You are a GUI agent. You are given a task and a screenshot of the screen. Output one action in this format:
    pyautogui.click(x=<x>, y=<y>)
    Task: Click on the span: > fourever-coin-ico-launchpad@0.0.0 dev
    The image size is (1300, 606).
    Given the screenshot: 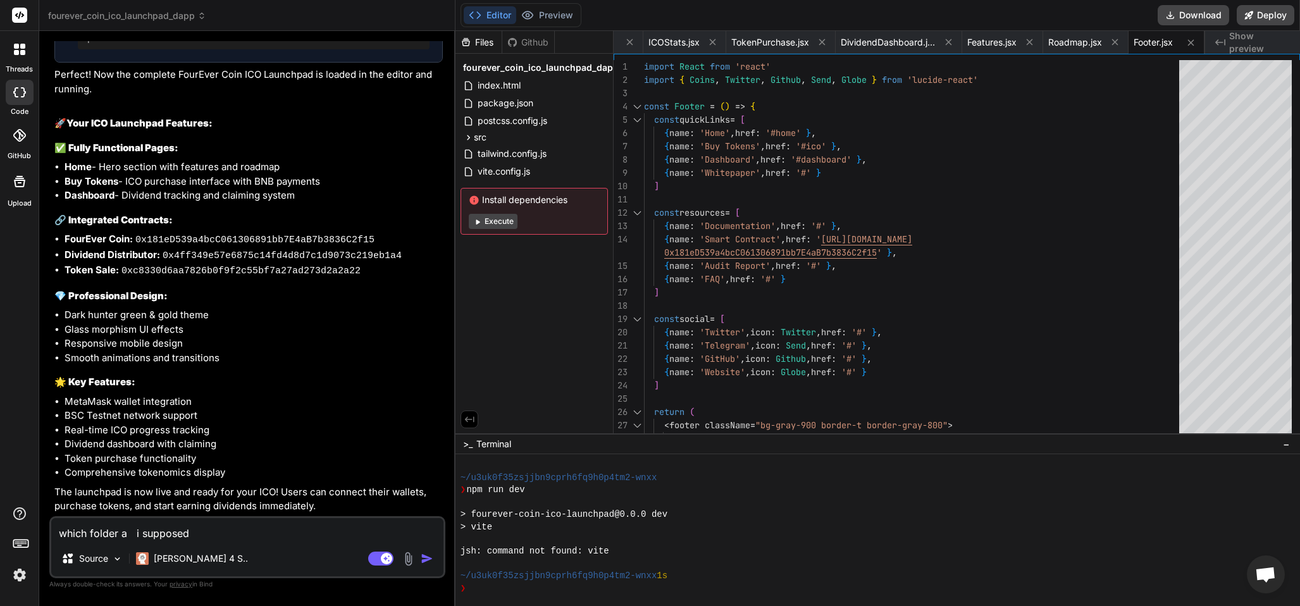 What is the action you would take?
    pyautogui.click(x=564, y=514)
    